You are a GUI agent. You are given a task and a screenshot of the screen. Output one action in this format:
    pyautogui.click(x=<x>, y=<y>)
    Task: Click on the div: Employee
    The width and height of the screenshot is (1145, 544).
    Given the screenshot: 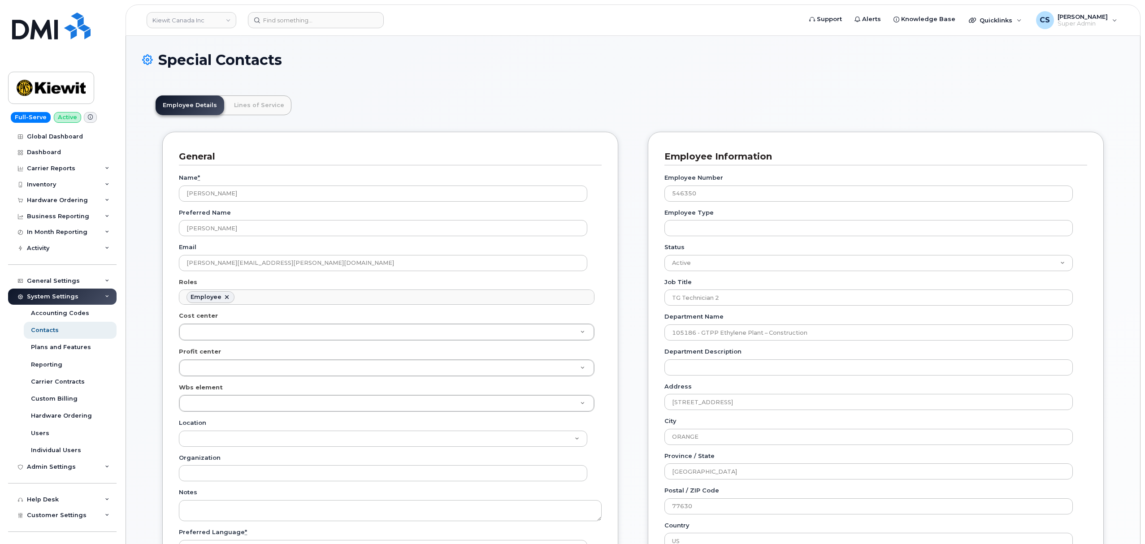 What is the action you would take?
    pyautogui.click(x=206, y=297)
    